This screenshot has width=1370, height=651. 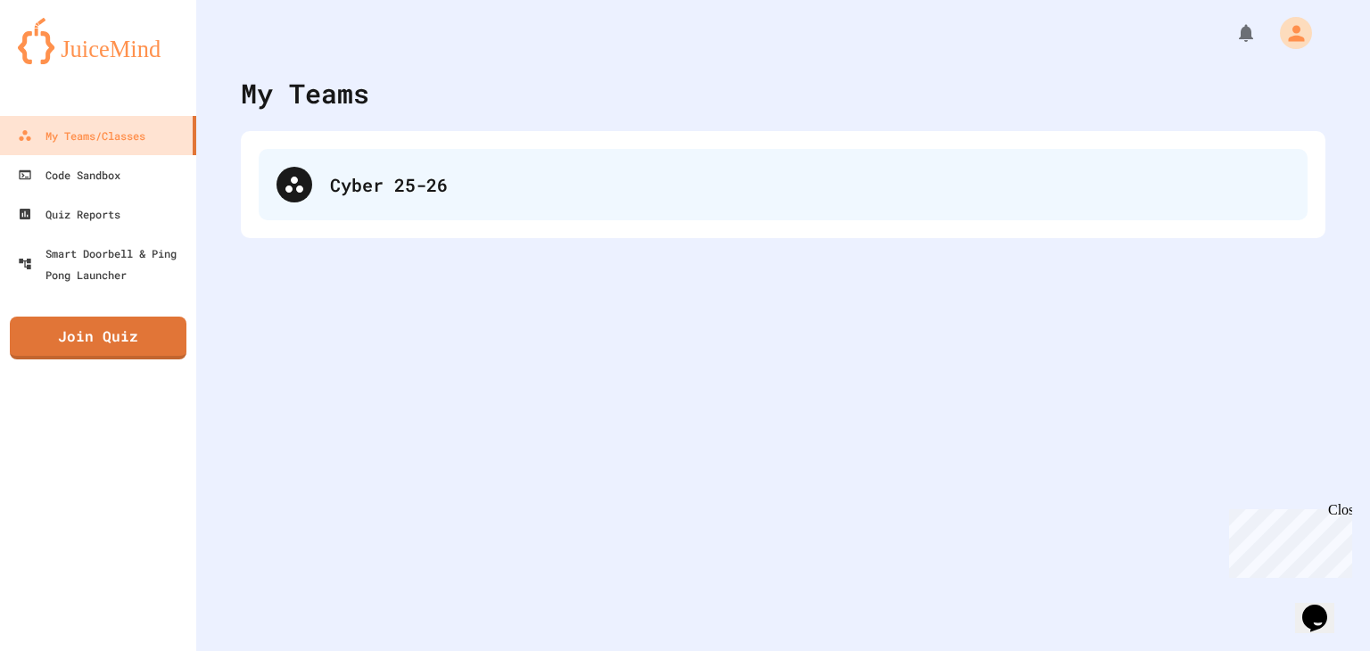 What do you see at coordinates (69, 214) in the screenshot?
I see `div: Quiz Reports` at bounding box center [69, 214].